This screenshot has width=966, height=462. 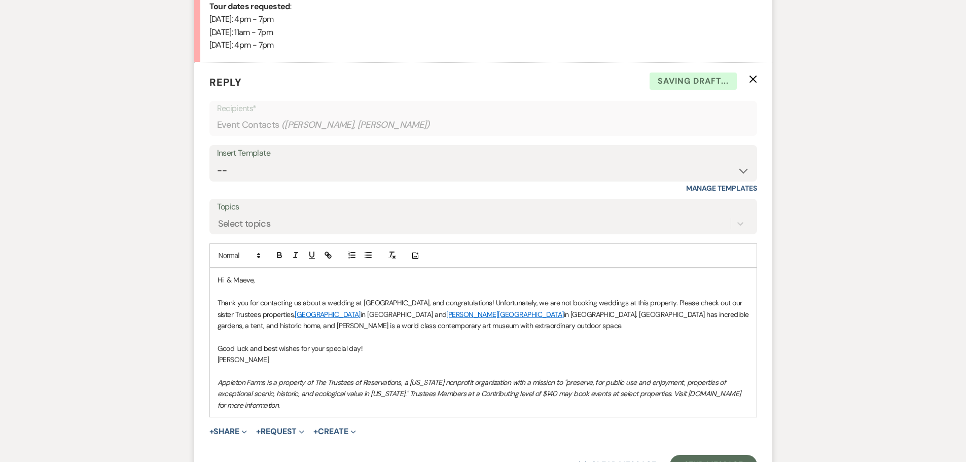 I want to click on label: Topics, so click(x=483, y=207).